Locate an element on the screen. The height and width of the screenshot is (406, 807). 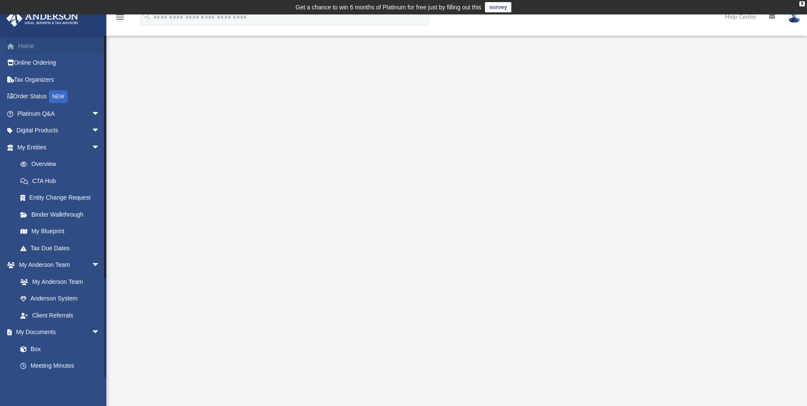
a: Client Referrals is located at coordinates (60, 315).